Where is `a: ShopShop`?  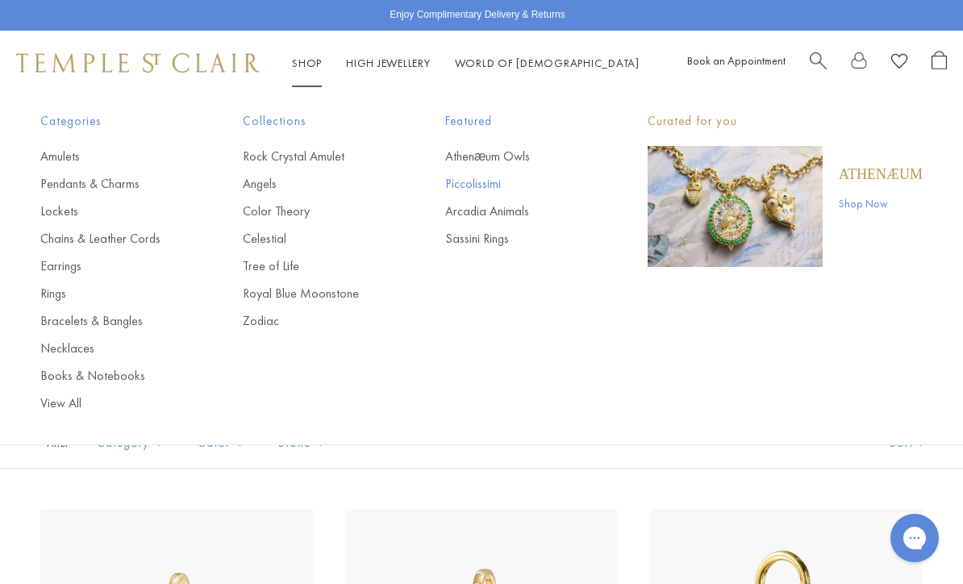 a: ShopShop is located at coordinates (306, 63).